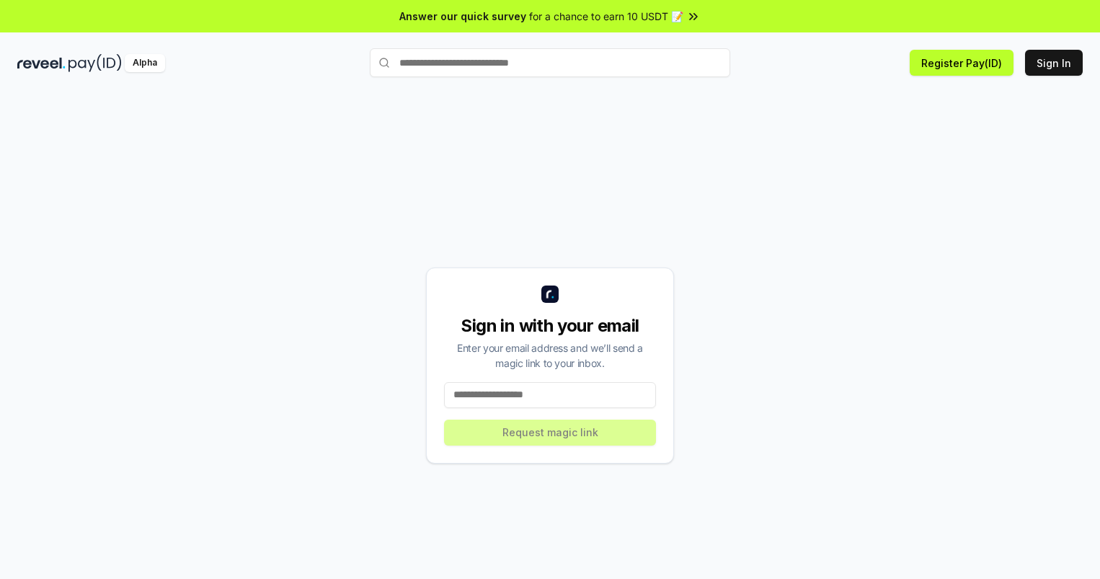  What do you see at coordinates (1054, 63) in the screenshot?
I see `button: Sign In` at bounding box center [1054, 63].